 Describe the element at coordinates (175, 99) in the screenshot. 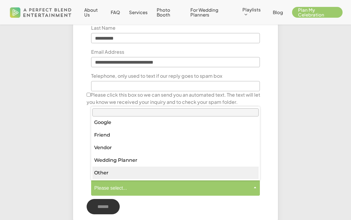

I see `label: Please click this box so we can send you an automated text. The text will let you know we receive...` at that location.